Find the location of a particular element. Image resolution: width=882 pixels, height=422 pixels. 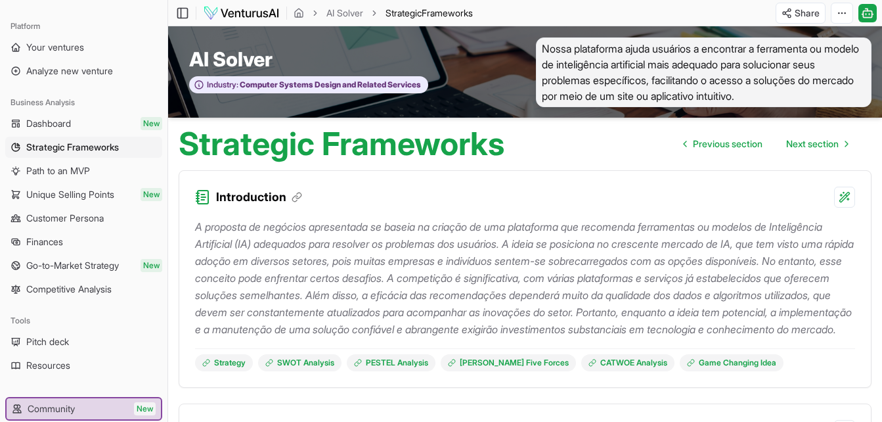

a: Analyze new venture is located at coordinates (83, 71).